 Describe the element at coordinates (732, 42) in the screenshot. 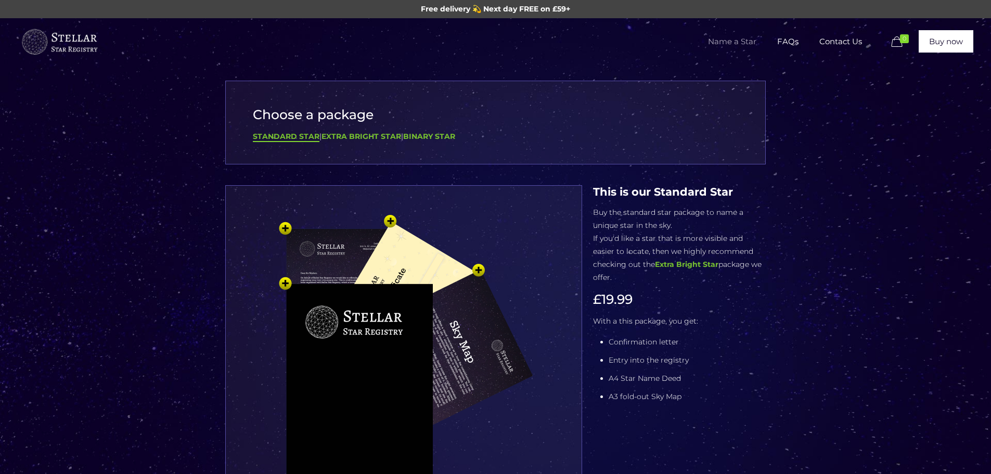

I see `span: Name a Star` at that location.